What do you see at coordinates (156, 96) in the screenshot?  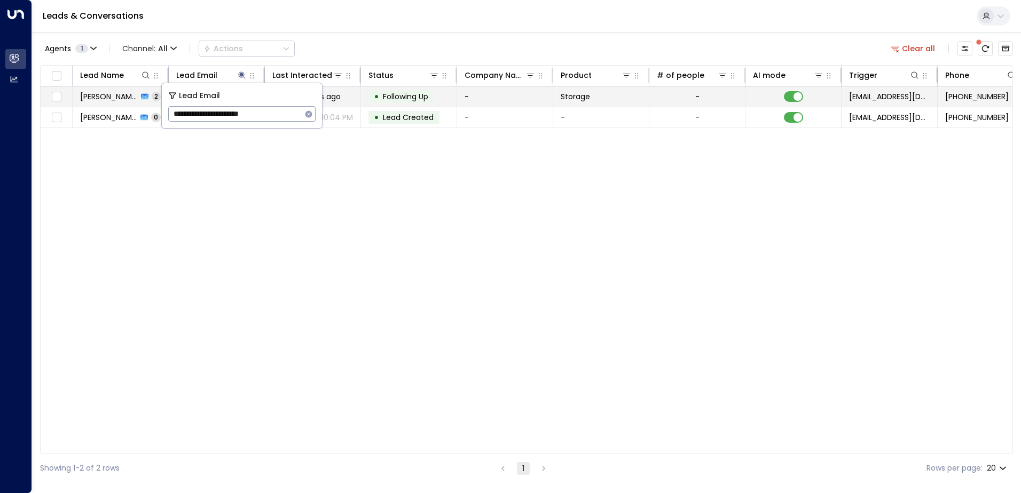 I see `span: 2` at bounding box center [156, 96].